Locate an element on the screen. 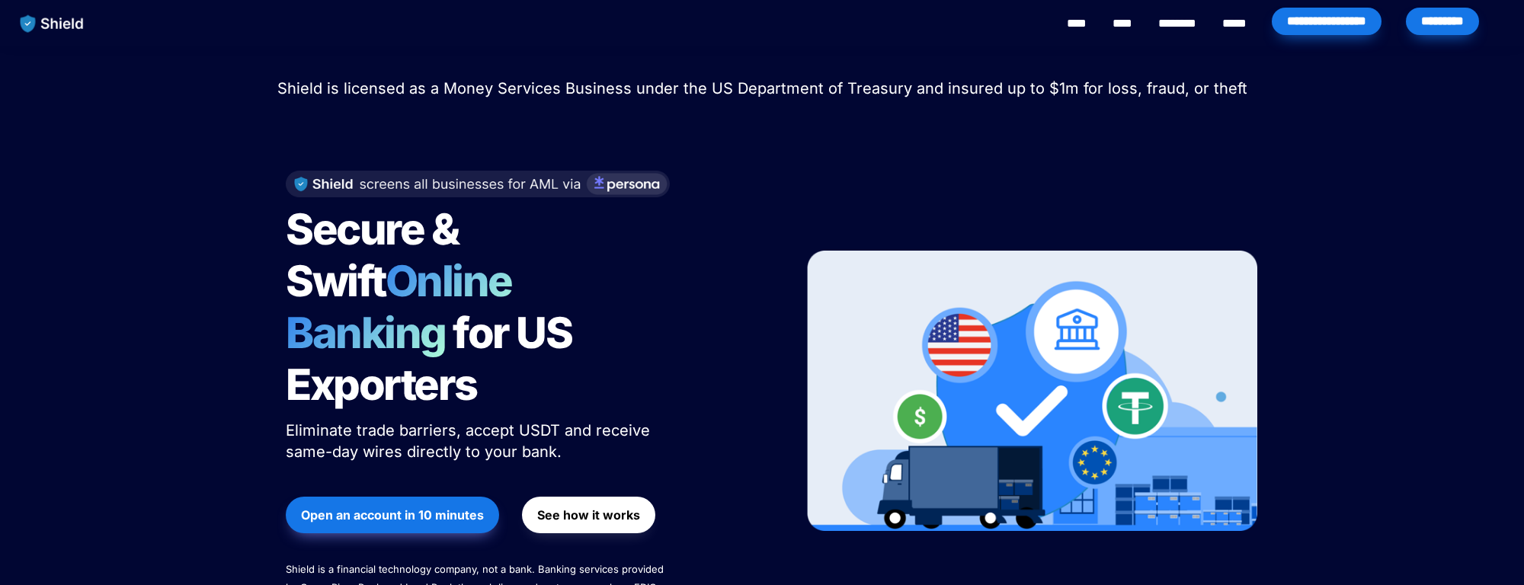 This screenshot has height=585, width=1524. span: Eliminate trade barriers, accept USDT and receive same-day wires directly to your bank. is located at coordinates (470, 441).